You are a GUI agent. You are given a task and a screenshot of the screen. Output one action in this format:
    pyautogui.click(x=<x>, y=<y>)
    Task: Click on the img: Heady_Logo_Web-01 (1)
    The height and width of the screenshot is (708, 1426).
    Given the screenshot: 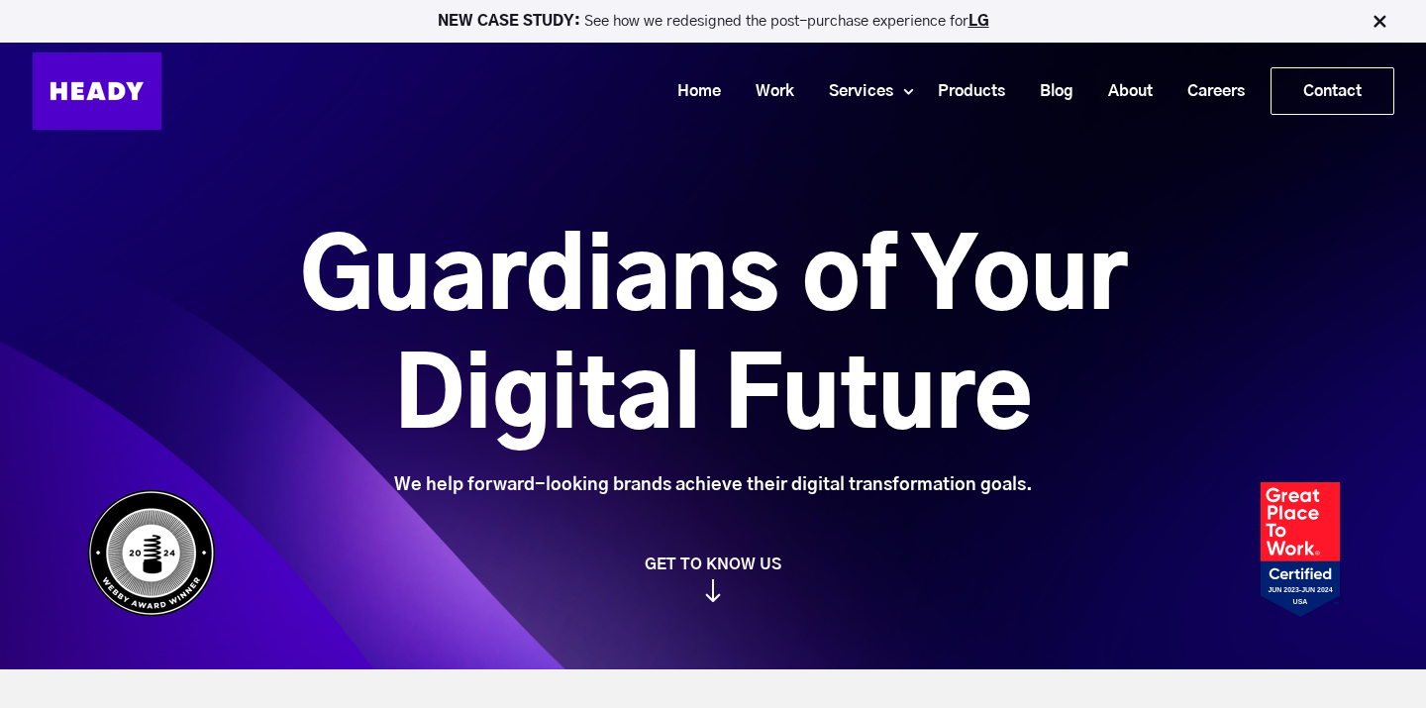 What is the action you would take?
    pyautogui.click(x=97, y=91)
    